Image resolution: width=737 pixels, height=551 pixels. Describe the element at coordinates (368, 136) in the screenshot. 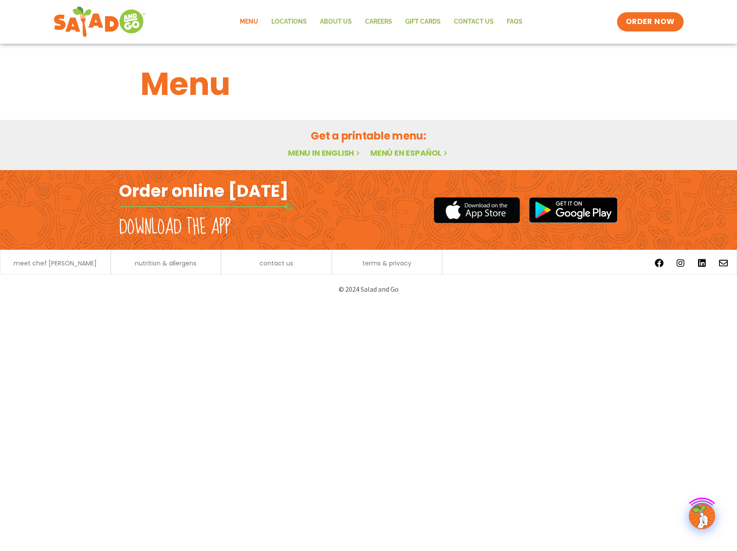

I see `h2: Get a printable menu:` at that location.